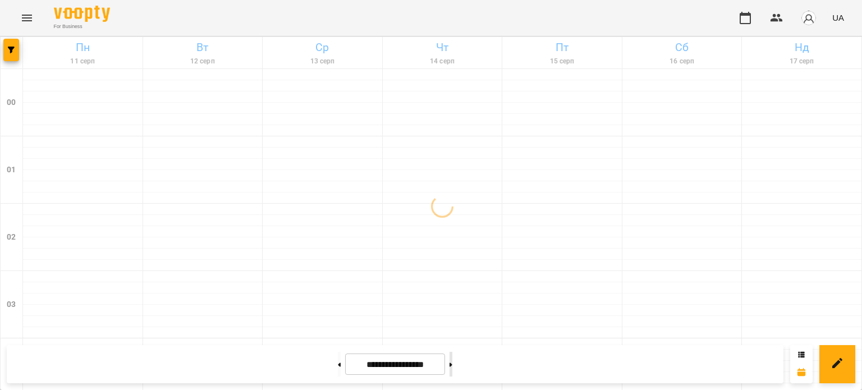  What do you see at coordinates (322, 61) in the screenshot?
I see `h6: 13 серп` at bounding box center [322, 61].